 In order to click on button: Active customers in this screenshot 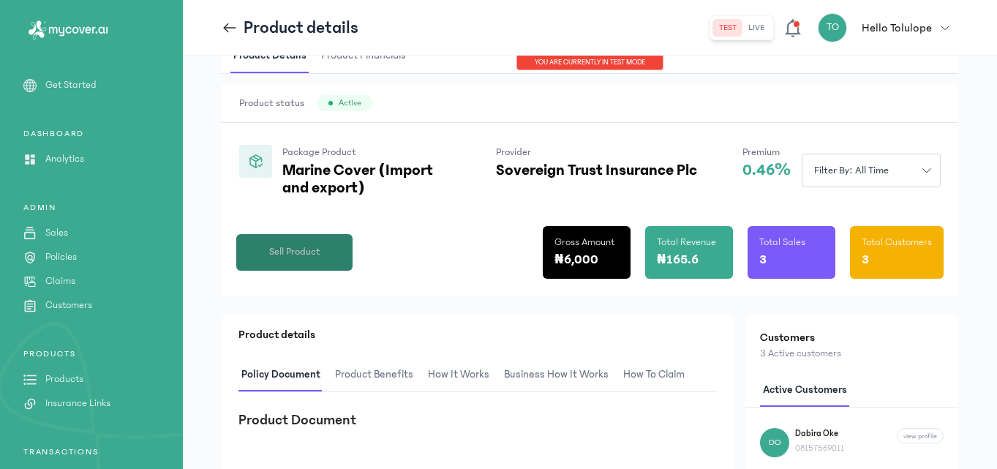, I will do `click(809, 390)`.